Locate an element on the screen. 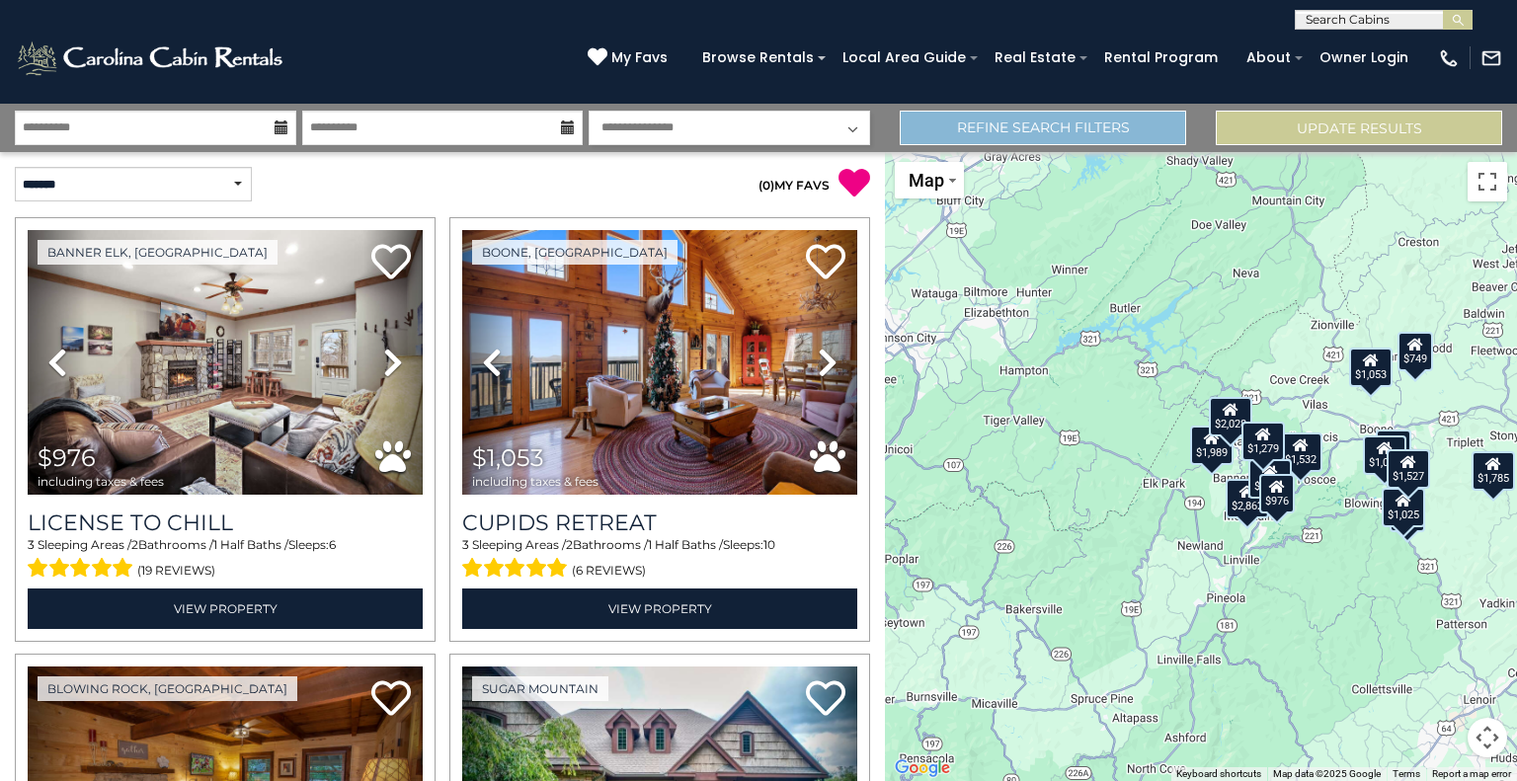 Image resolution: width=1517 pixels, height=781 pixels. div: $1,025 is located at coordinates (1403, 508).